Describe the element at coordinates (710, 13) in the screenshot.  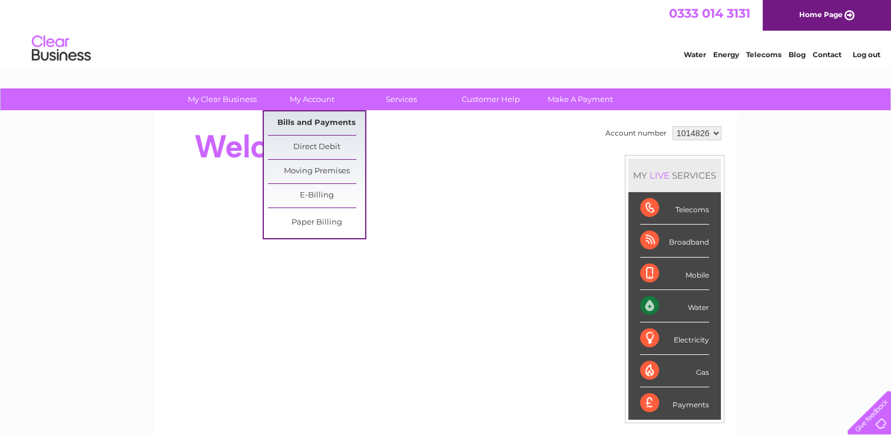
I see `a: 0333 014 3131` at that location.